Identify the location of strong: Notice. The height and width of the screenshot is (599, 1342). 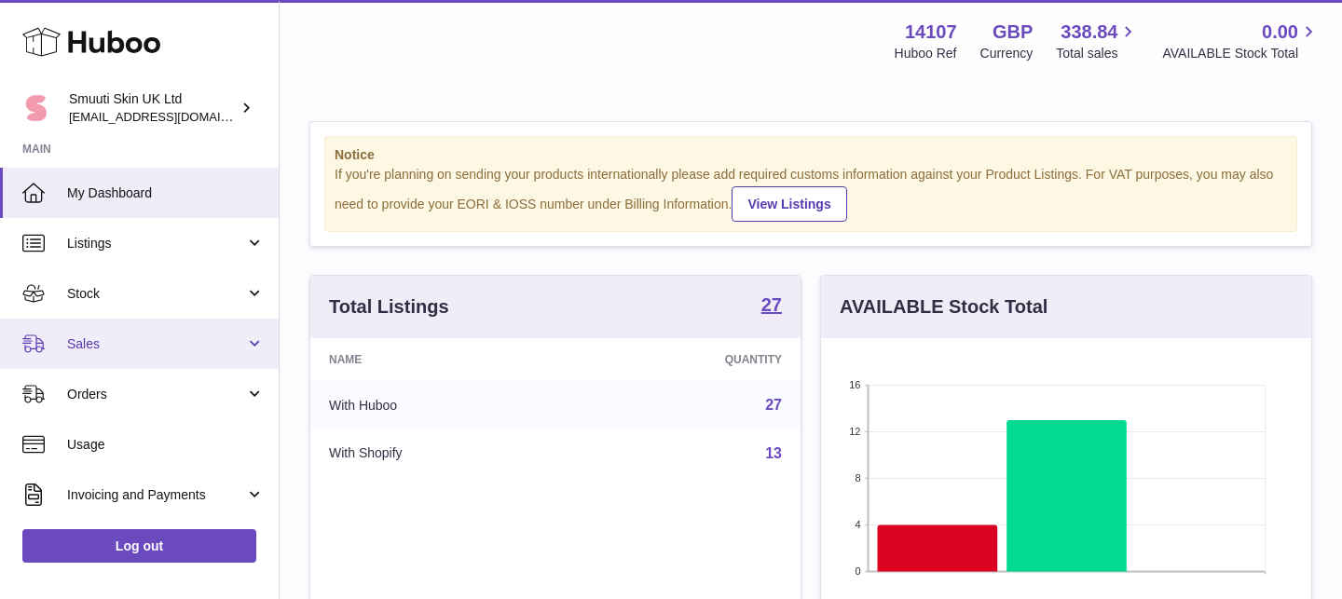
(811, 155).